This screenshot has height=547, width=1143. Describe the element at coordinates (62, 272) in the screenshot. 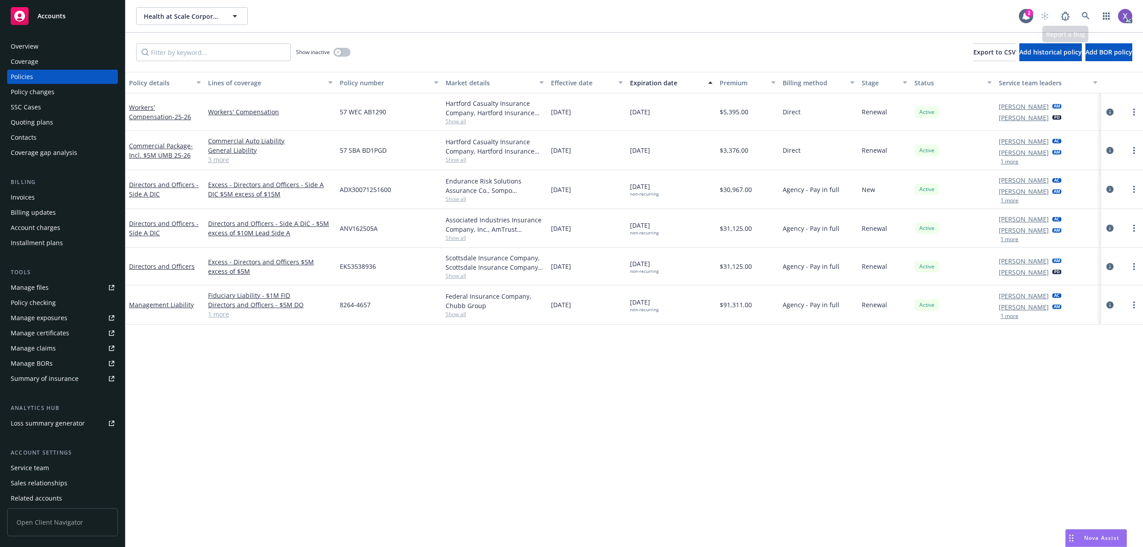

I see `div: Tools` at that location.